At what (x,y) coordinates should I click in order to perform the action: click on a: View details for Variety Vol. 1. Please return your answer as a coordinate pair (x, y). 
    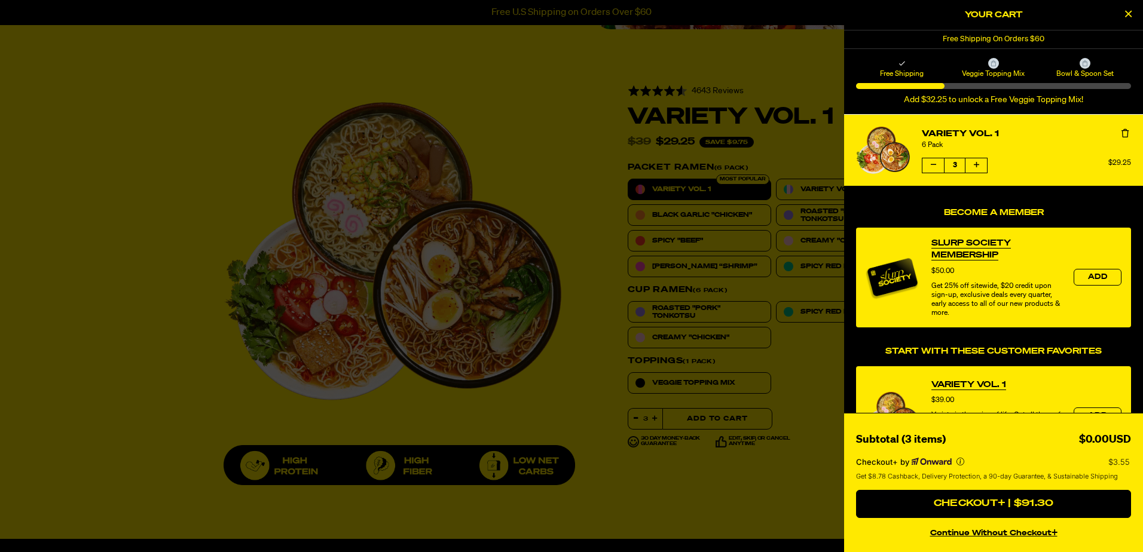
    Looking at the image, I should click on (883, 150).